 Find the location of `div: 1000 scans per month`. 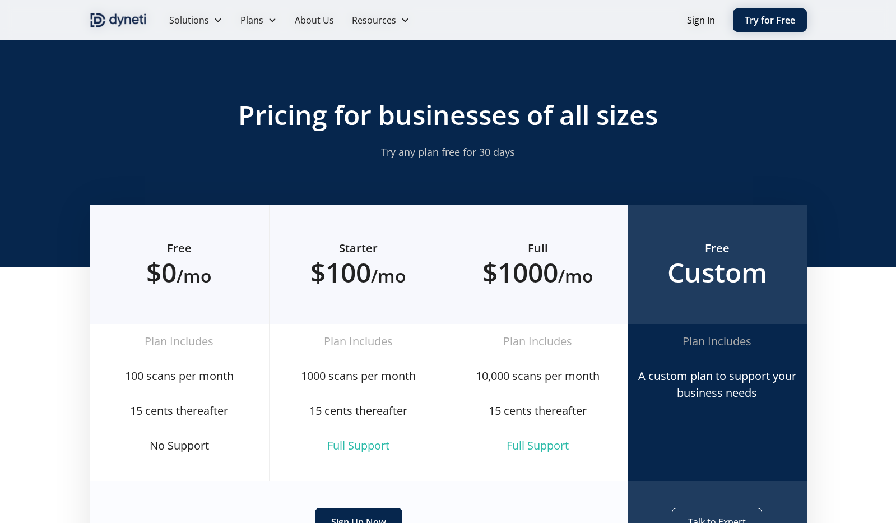

div: 1000 scans per month is located at coordinates (359, 376).